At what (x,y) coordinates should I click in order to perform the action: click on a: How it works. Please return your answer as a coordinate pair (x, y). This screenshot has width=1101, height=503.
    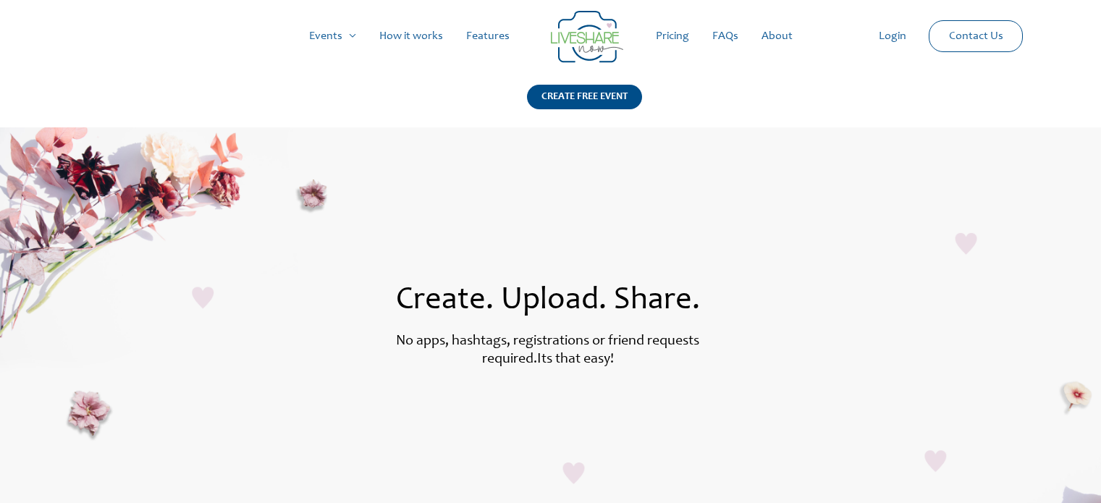
    Looking at the image, I should click on (411, 36).